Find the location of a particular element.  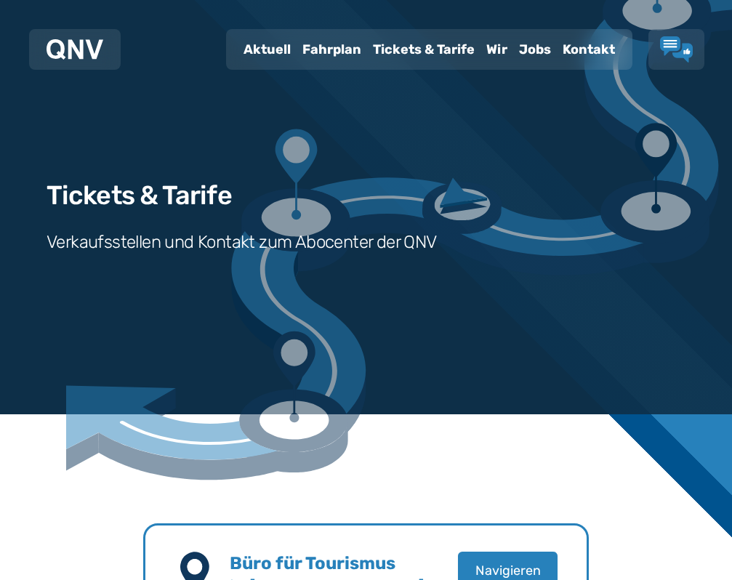

a: Kontakt is located at coordinates (589, 49).